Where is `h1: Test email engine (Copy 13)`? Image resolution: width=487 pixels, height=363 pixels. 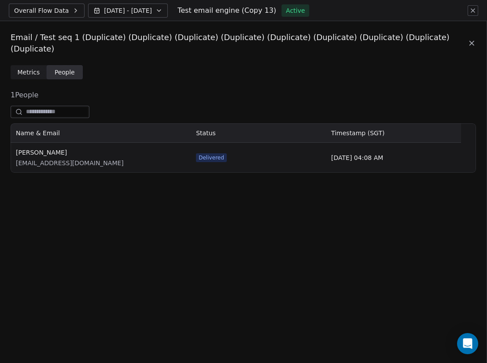
h1: Test email engine (Copy 13) is located at coordinates (227, 11).